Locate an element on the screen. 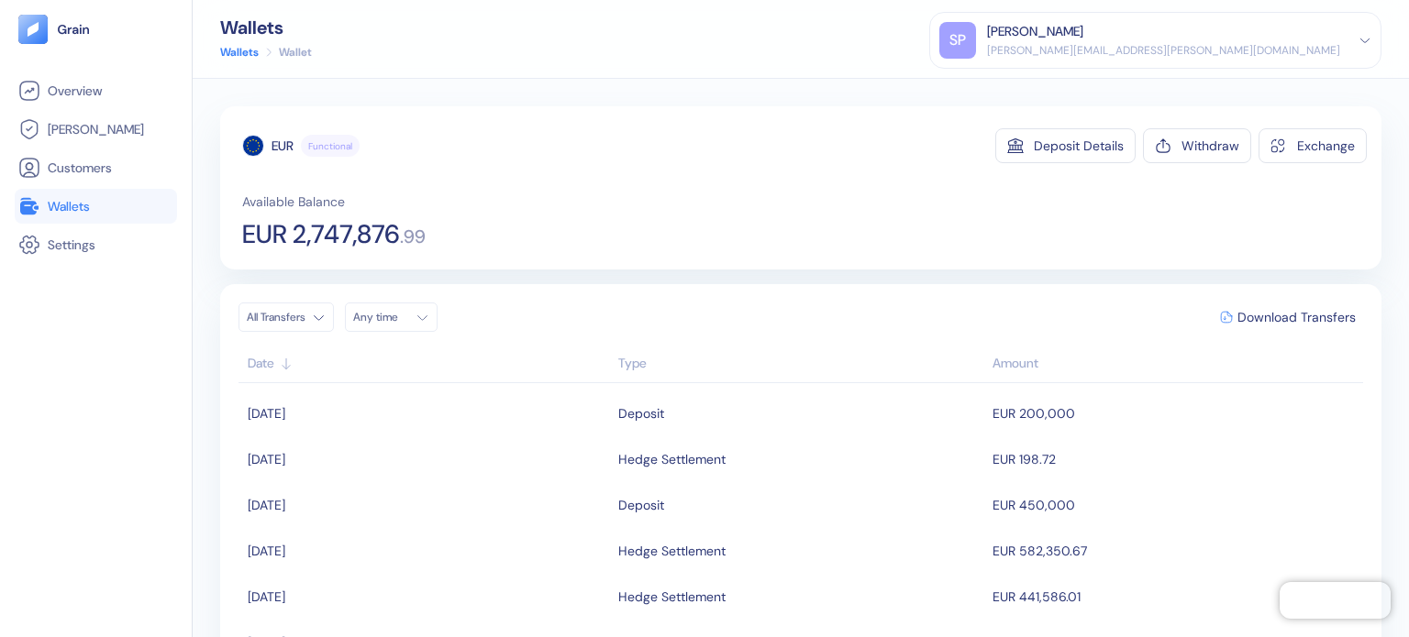 The image size is (1409, 637). div: Deposit Details is located at coordinates (1078, 146).